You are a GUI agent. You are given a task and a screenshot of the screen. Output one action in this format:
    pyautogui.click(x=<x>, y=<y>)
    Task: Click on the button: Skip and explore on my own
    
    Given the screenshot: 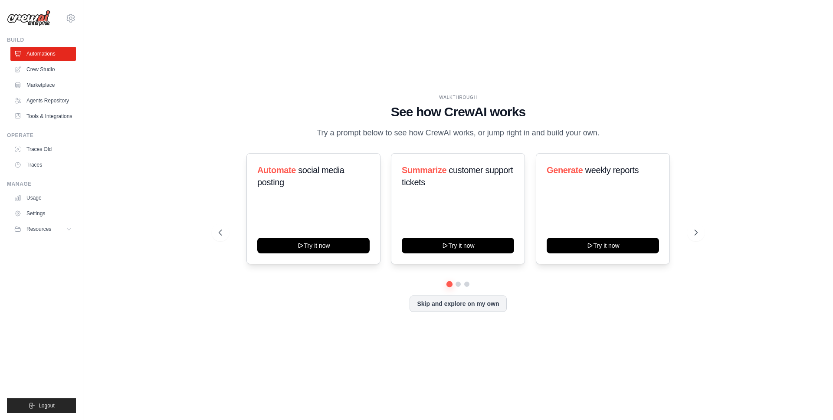 What is the action you would take?
    pyautogui.click(x=458, y=304)
    